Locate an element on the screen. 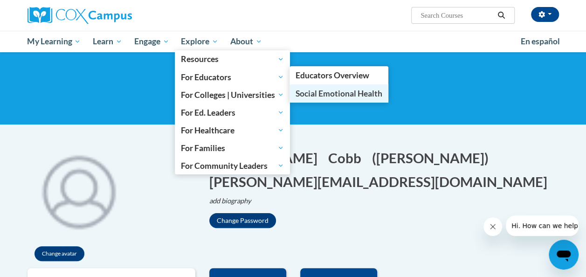  img: Cox Campus is located at coordinates (80, 15).